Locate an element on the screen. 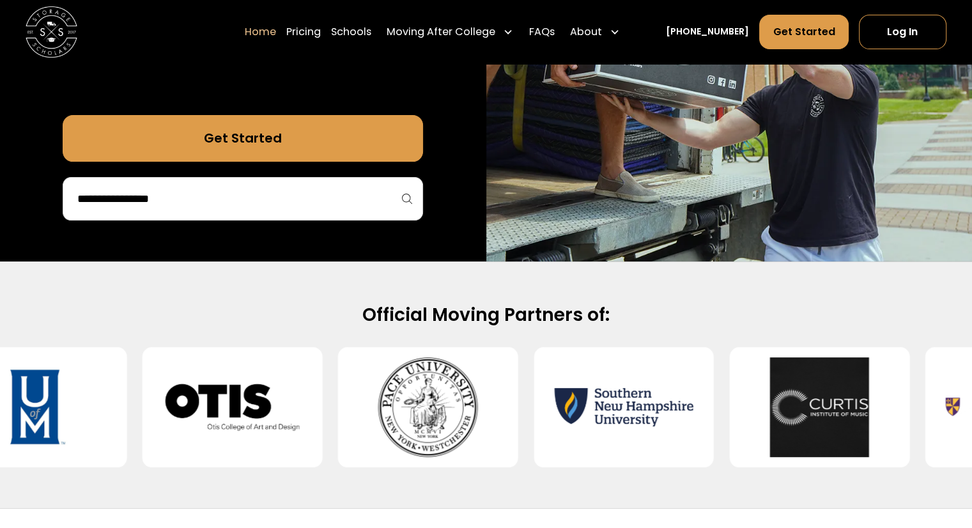 Image resolution: width=972 pixels, height=528 pixels. a: Pricing is located at coordinates (304, 32).